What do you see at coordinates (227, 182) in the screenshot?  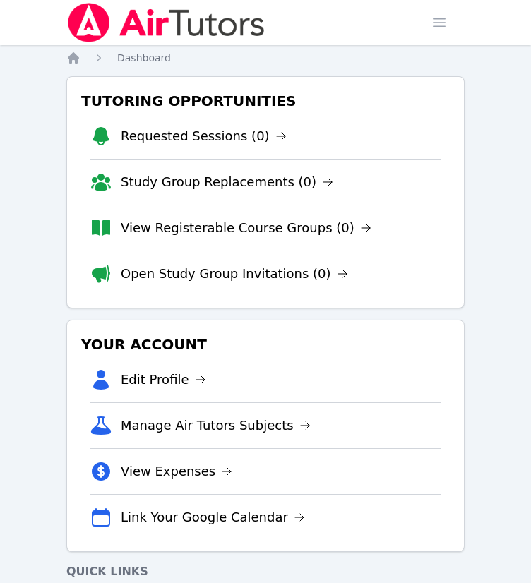 I see `a: Study Group Replacements (0)` at bounding box center [227, 182].